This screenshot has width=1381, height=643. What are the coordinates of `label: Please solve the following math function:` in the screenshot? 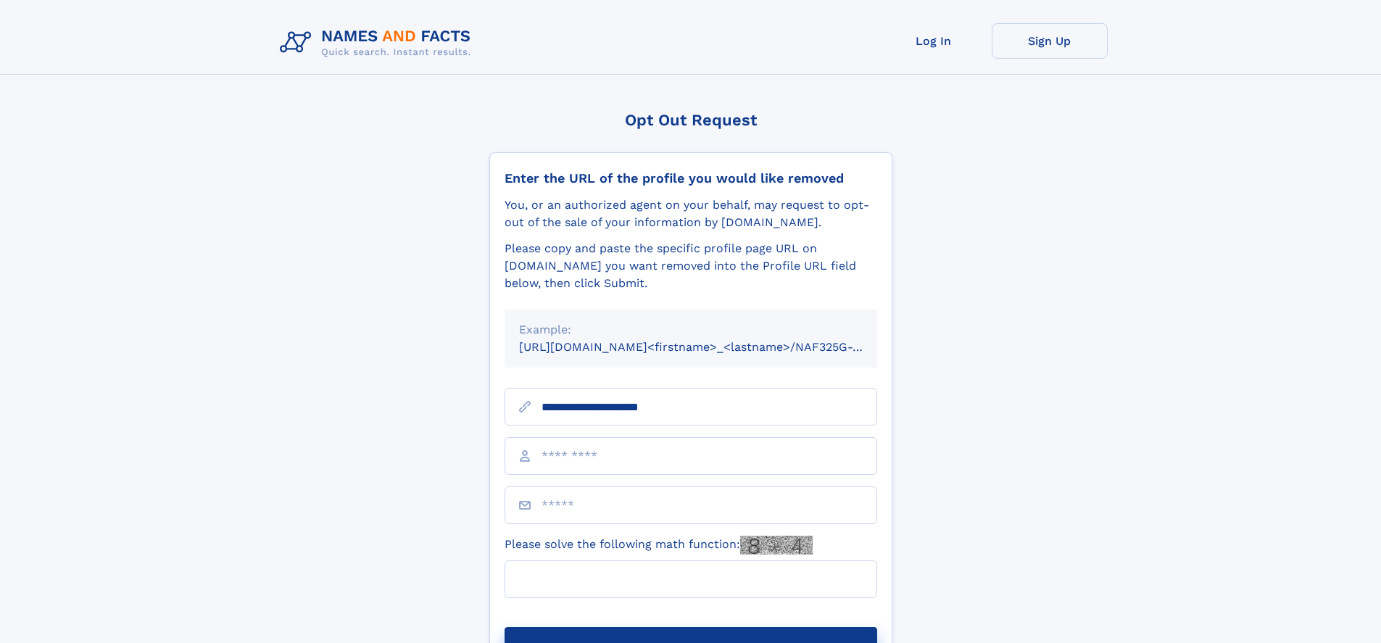 It's located at (658, 545).